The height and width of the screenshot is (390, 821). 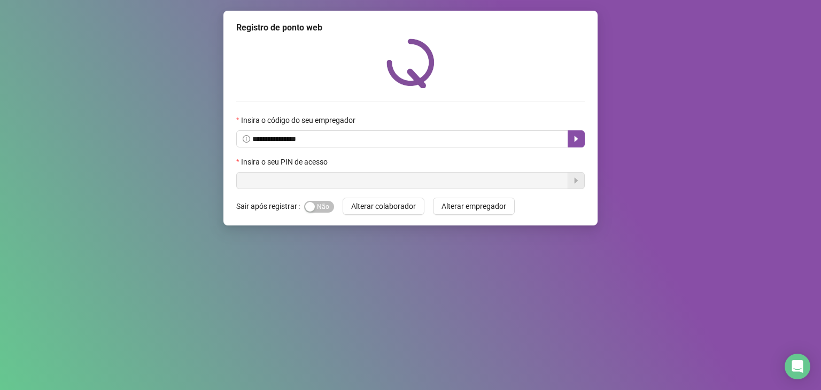 I want to click on span: Alterar colaborador, so click(x=383, y=206).